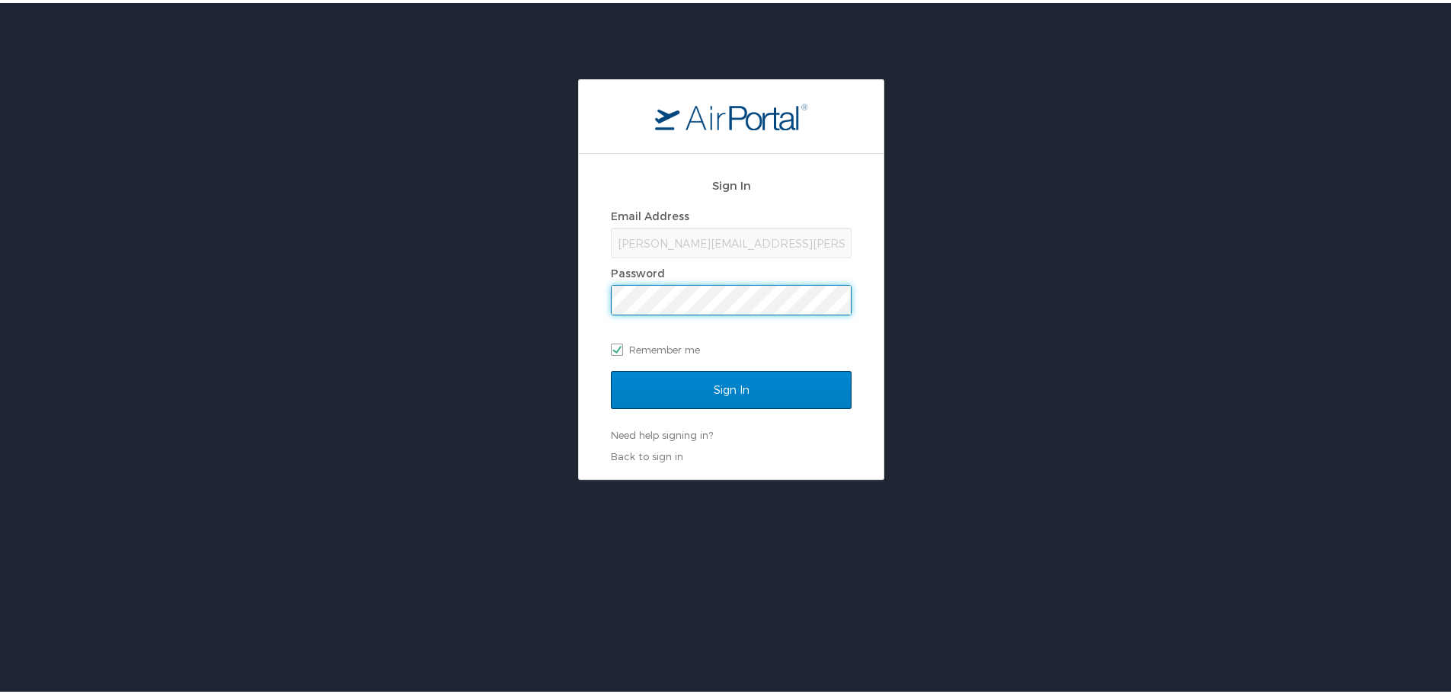  What do you see at coordinates (731, 182) in the screenshot?
I see `h2: Sign In` at bounding box center [731, 182].